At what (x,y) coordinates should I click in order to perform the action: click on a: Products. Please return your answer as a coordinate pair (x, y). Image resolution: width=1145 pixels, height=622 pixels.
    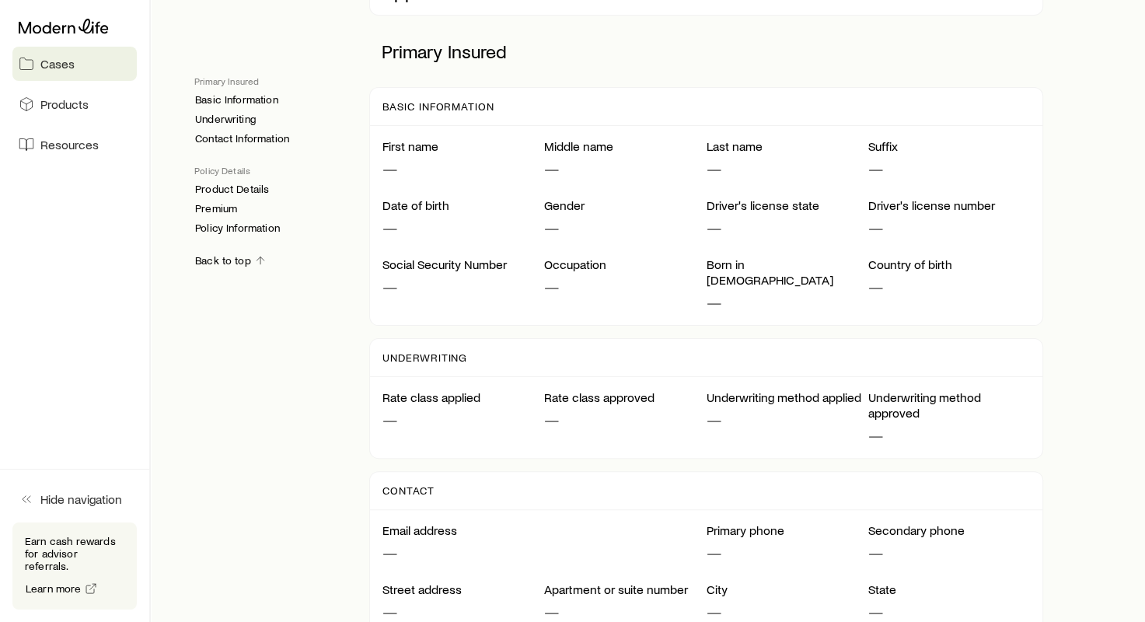
    Looking at the image, I should click on (75, 104).